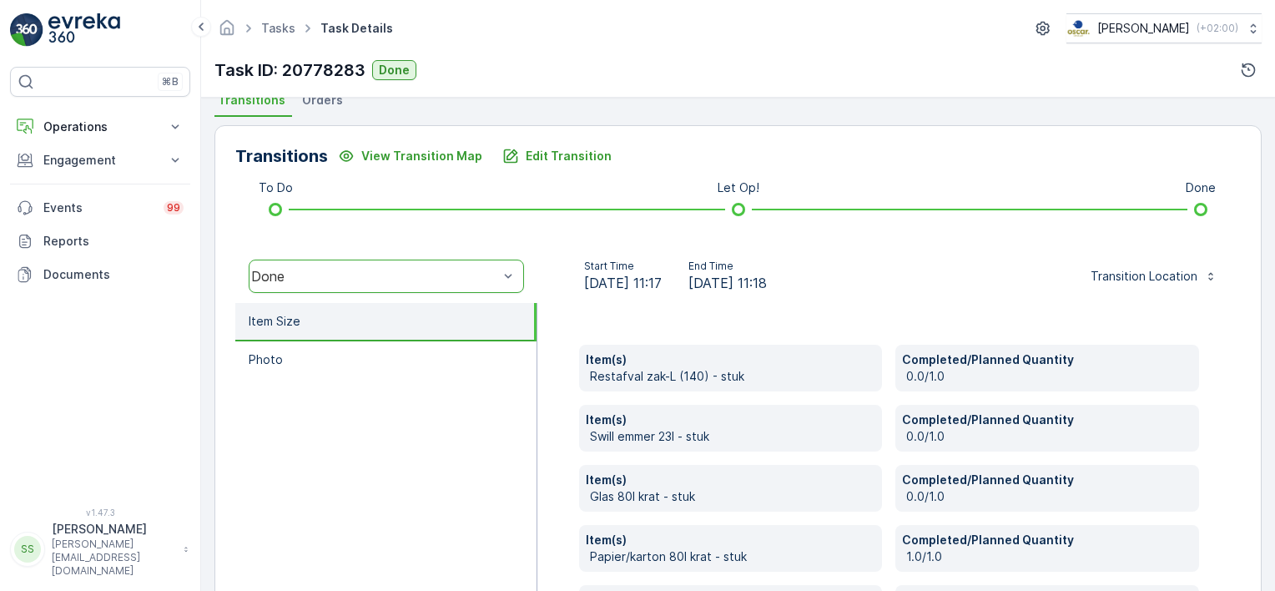  I want to click on button: Edit Transition, so click(557, 156).